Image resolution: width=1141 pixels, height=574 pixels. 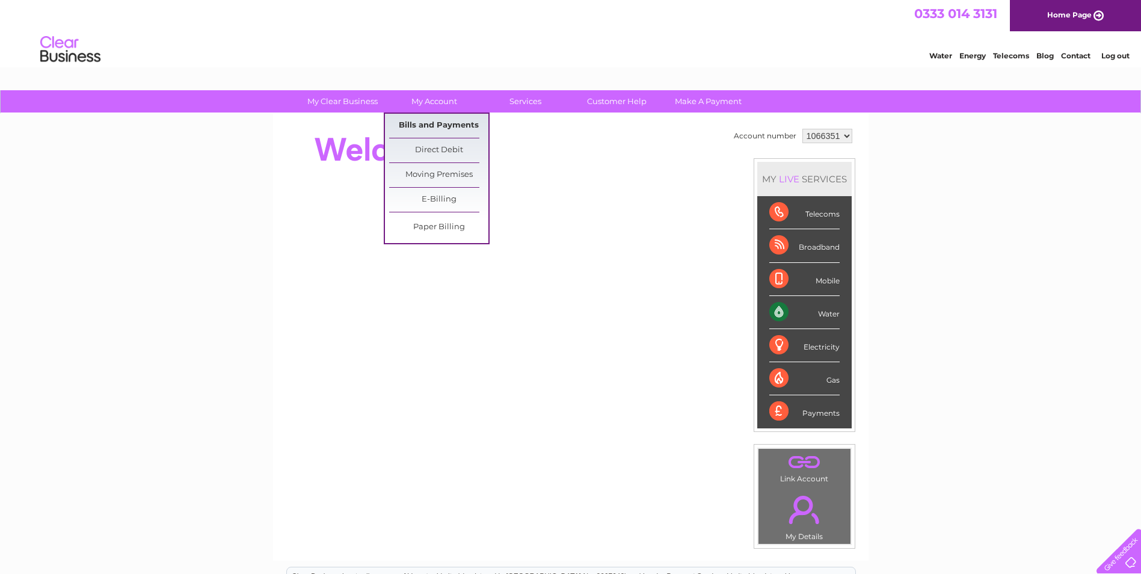 What do you see at coordinates (789, 179) in the screenshot?
I see `div: LIVE` at bounding box center [789, 179].